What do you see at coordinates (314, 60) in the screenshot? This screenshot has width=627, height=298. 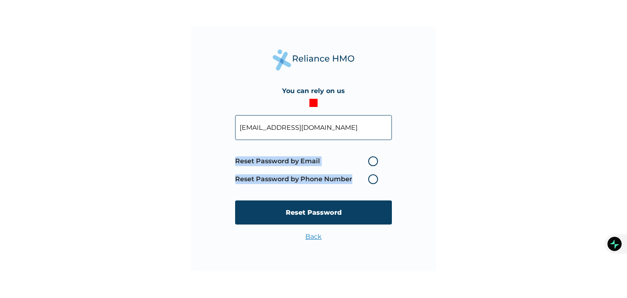 I see `img: Reliance Health's Logo` at bounding box center [314, 60].